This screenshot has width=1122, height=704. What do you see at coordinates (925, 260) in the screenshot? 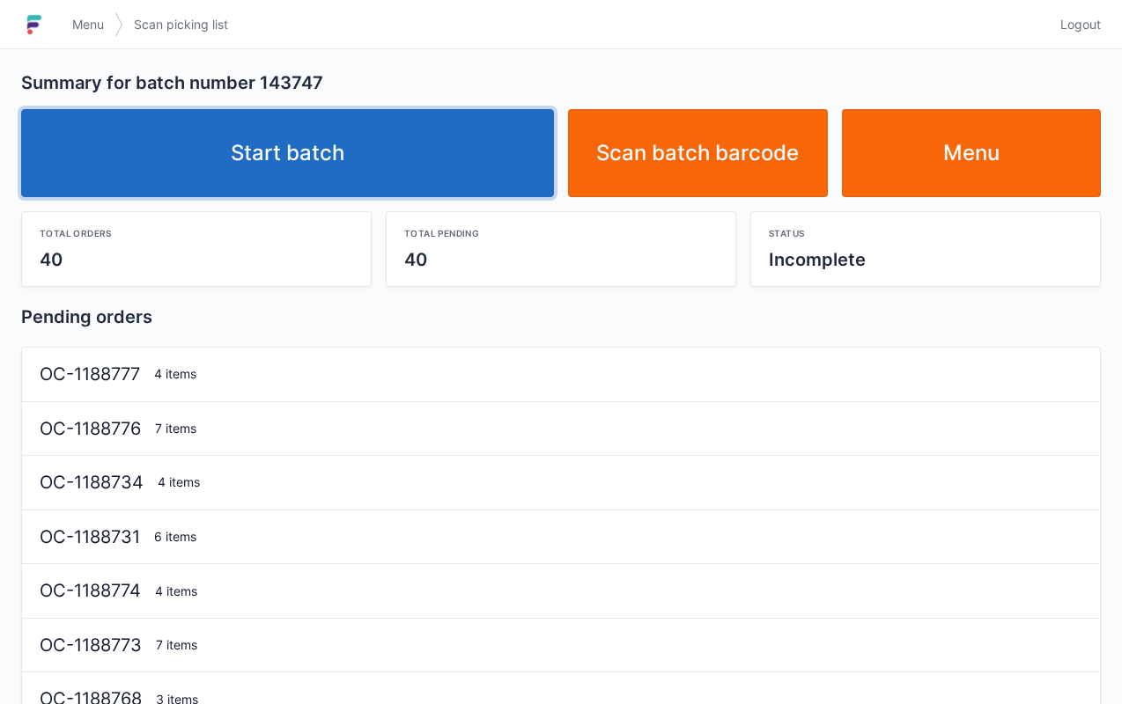
I see `div: Incomplete` at bounding box center [925, 260].